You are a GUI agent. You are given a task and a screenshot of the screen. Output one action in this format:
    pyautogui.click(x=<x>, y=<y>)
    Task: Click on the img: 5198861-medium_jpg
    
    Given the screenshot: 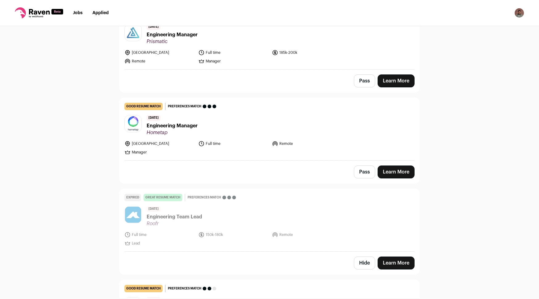 What is the action you would take?
    pyautogui.click(x=519, y=13)
    